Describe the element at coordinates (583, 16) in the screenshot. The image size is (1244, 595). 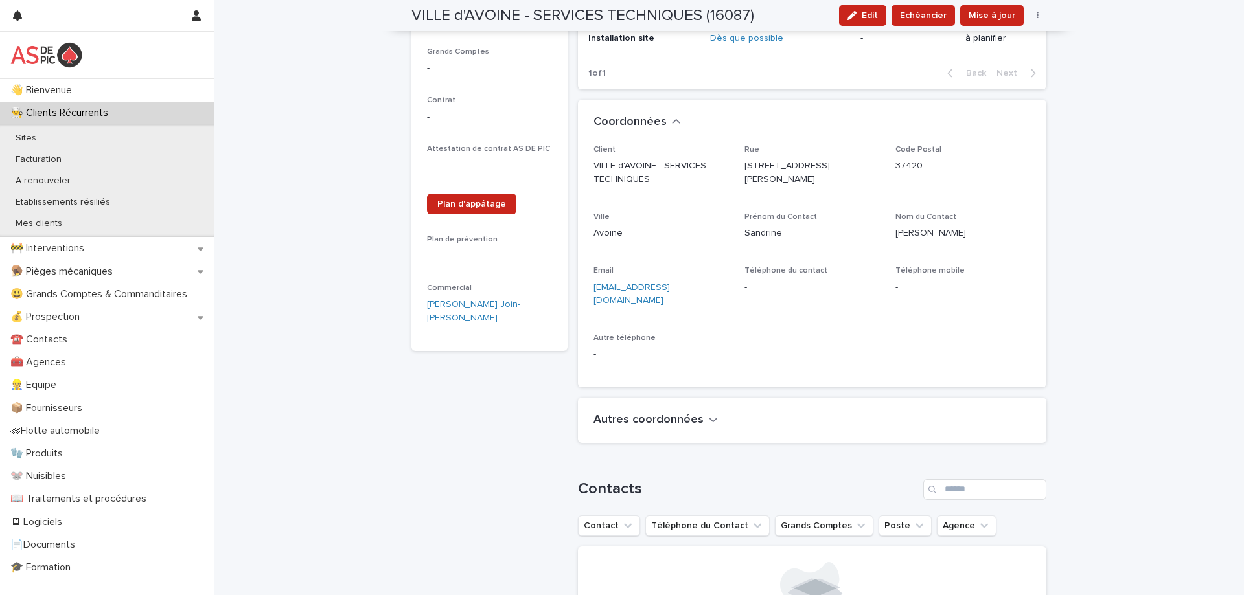
I see `h2: VILLE d'AVOINE - SERVICES TECHNIQUES (16087)` at that location.